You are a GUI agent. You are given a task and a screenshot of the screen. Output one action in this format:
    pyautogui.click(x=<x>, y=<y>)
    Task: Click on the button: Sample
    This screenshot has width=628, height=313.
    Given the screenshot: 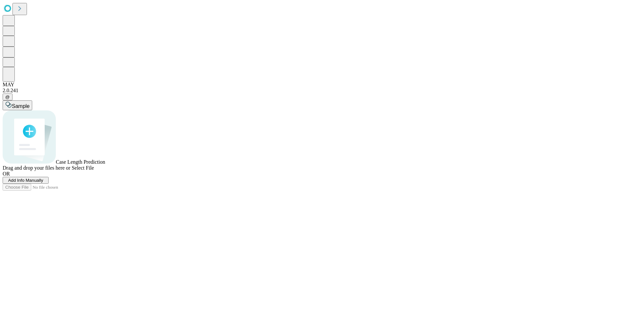 What is the action you would take?
    pyautogui.click(x=17, y=105)
    